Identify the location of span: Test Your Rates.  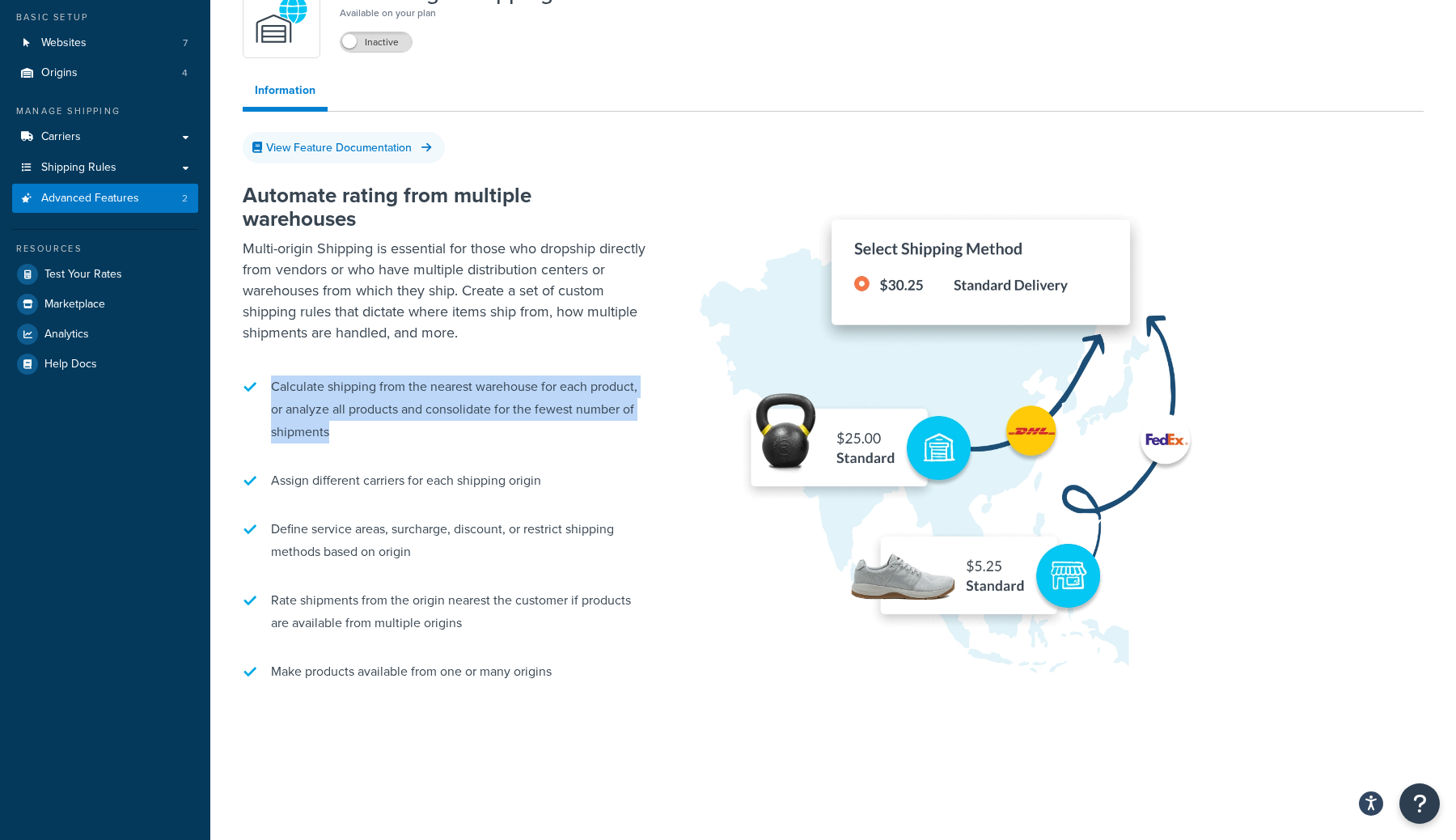
(84, 274).